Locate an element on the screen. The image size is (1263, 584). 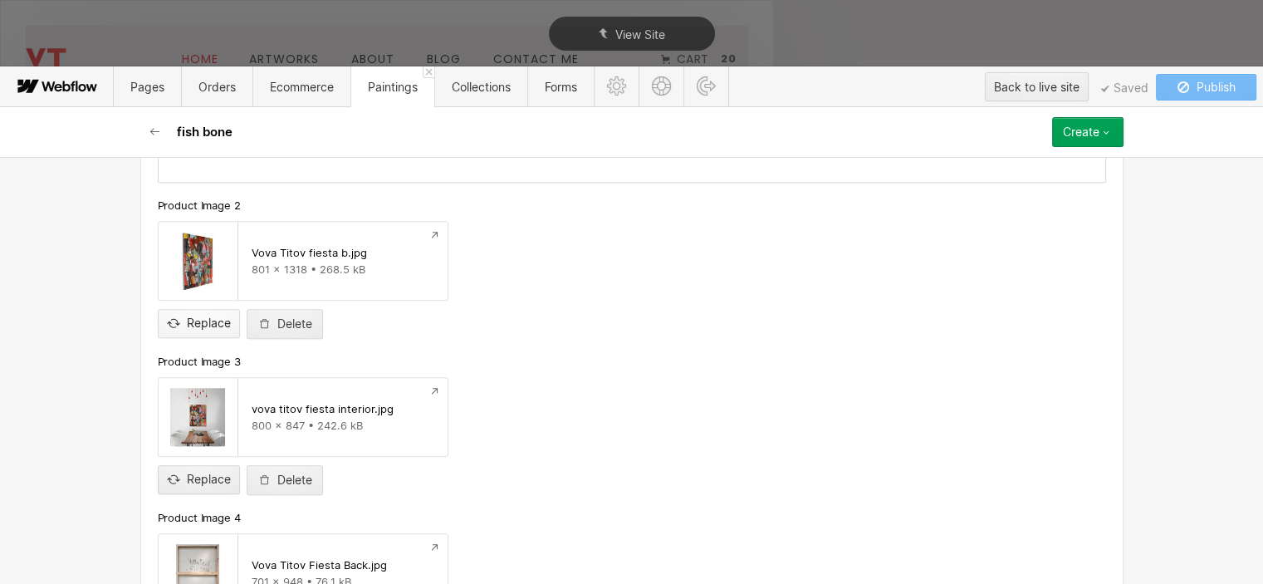
span: Pages is located at coordinates (147, 86).